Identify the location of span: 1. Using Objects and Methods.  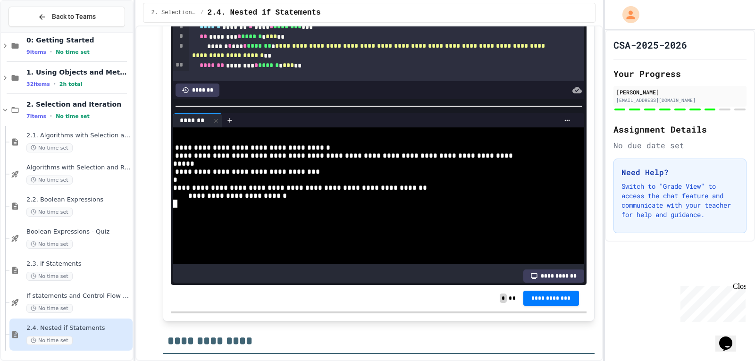
(78, 72).